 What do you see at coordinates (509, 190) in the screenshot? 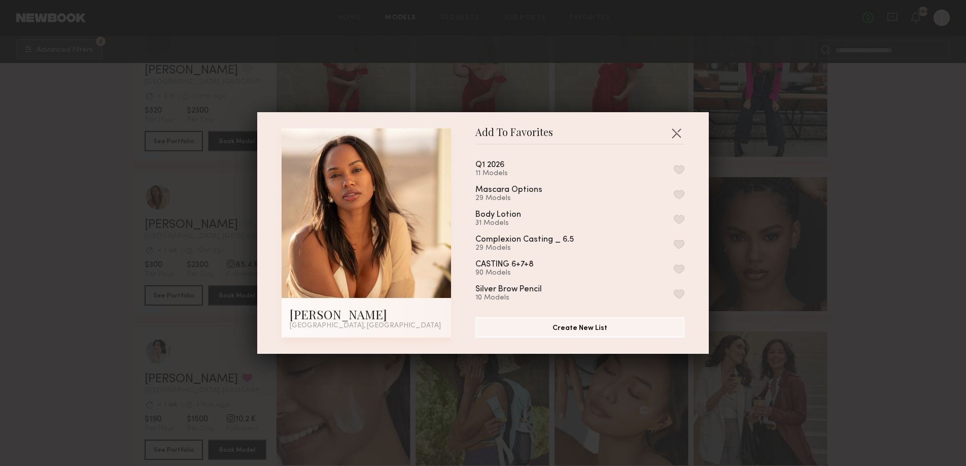
I see `div: Mascara Options` at bounding box center [509, 190].